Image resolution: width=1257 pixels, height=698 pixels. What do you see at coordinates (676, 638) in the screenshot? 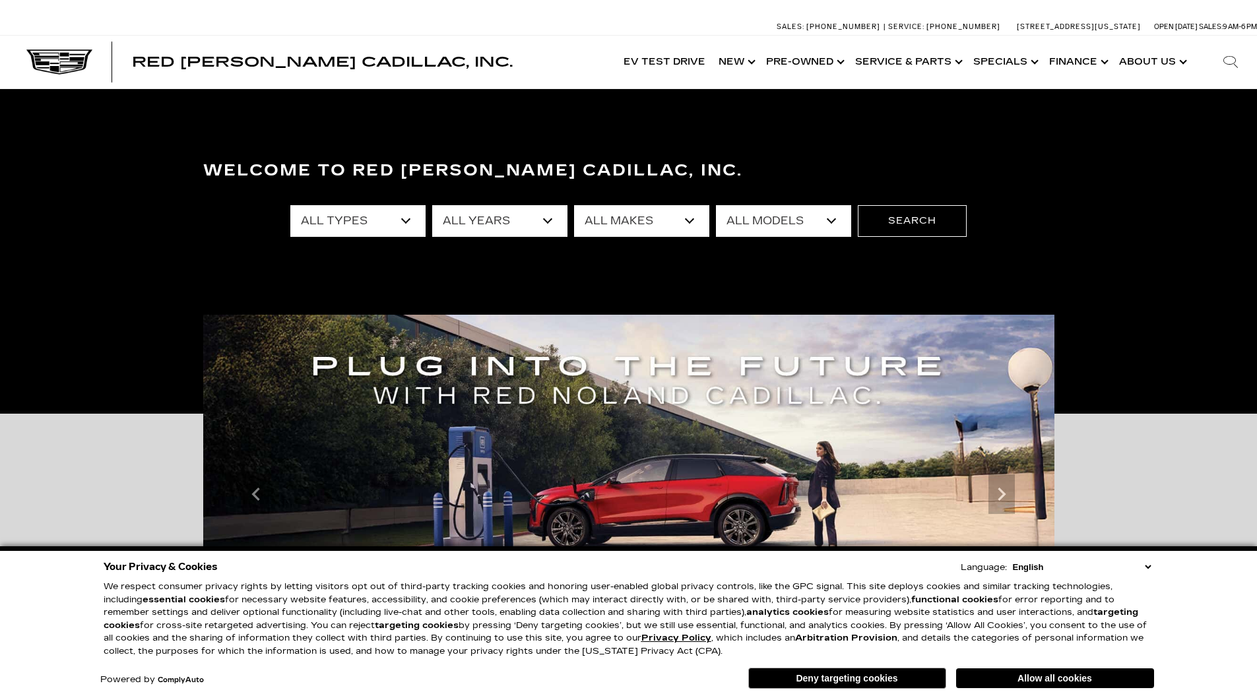
I see `u: Privacy Policy` at bounding box center [676, 638].